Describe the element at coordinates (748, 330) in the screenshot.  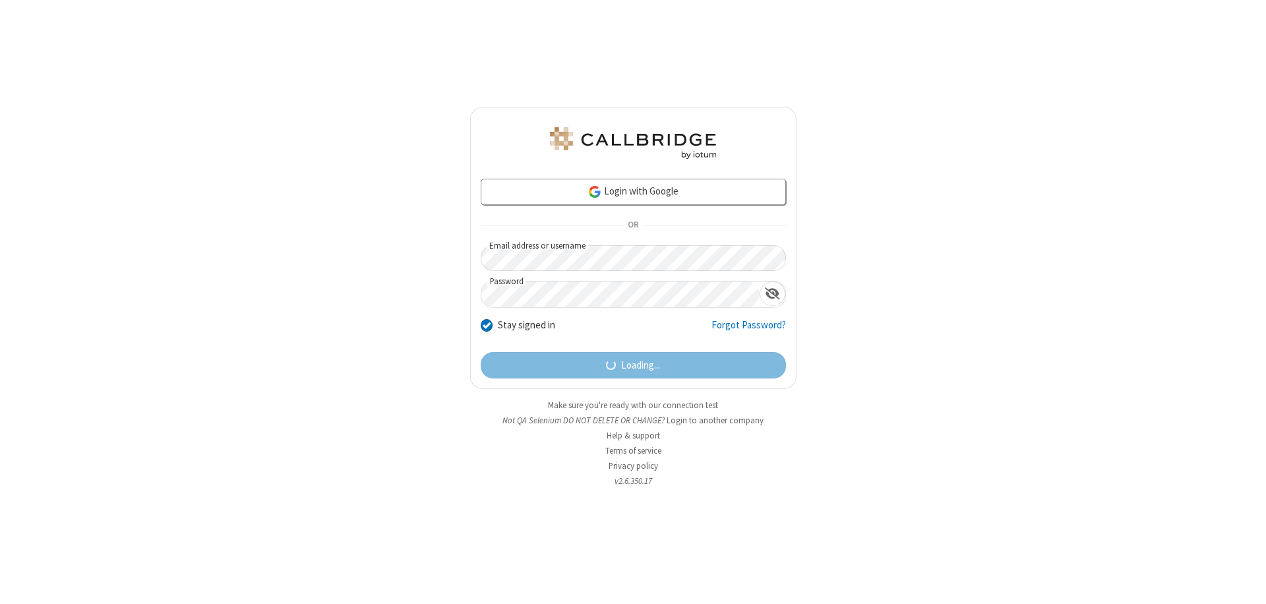
I see `a: Forgot Password?` at that location.